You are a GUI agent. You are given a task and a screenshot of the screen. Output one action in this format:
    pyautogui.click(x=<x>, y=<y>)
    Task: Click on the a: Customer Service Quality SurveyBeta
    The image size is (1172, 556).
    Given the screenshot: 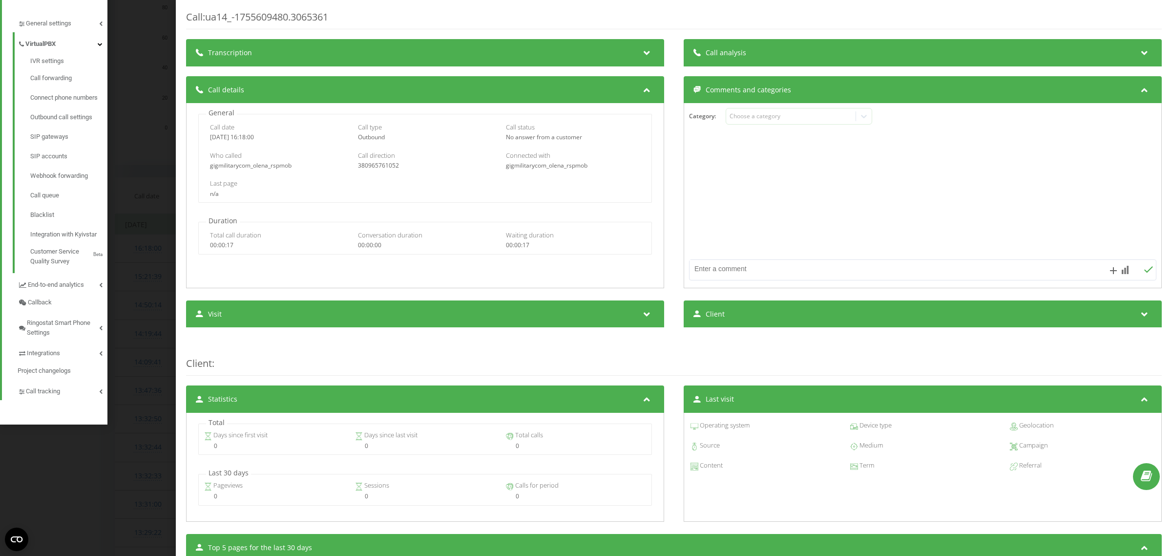 What is the action you would take?
    pyautogui.click(x=69, y=255)
    